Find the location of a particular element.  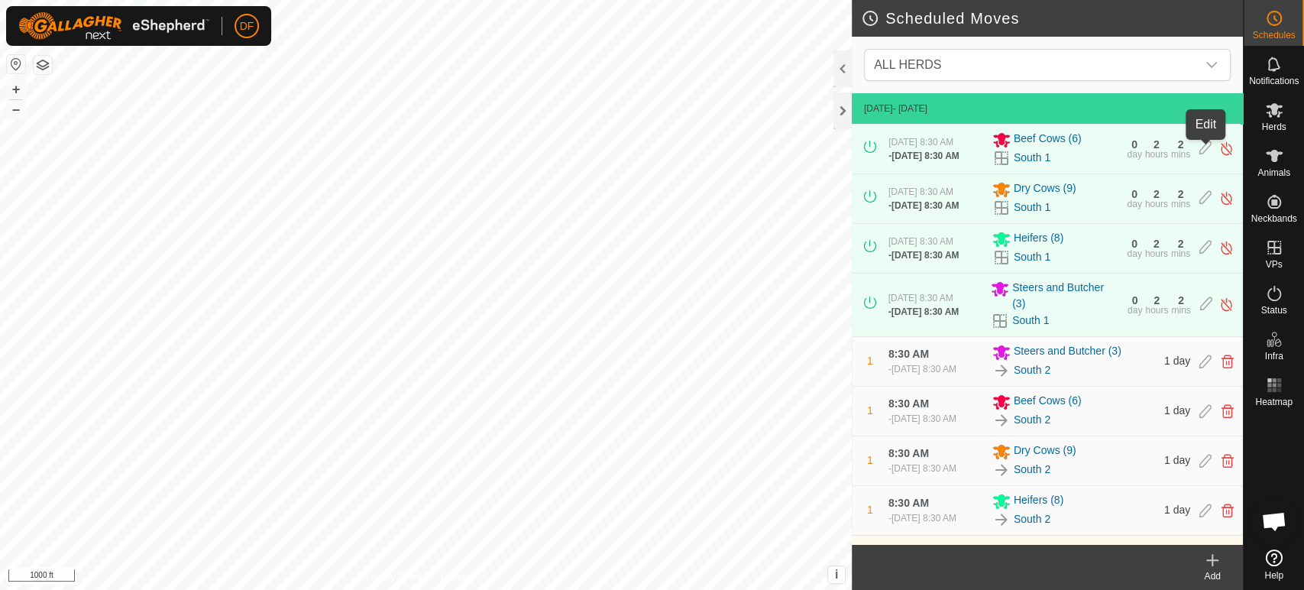

span: Status is located at coordinates (1273, 310).